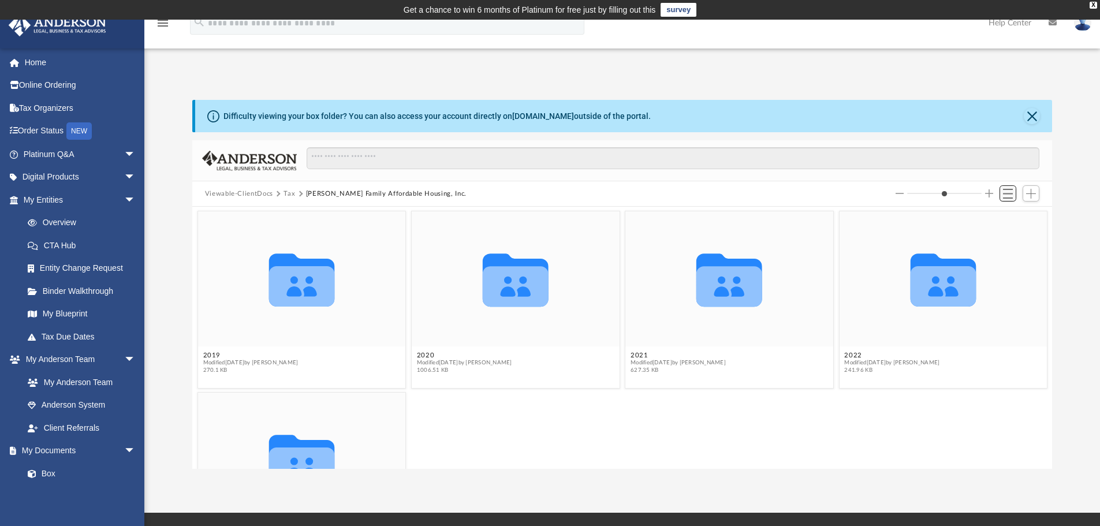  I want to click on a: CTA Hub, so click(84, 245).